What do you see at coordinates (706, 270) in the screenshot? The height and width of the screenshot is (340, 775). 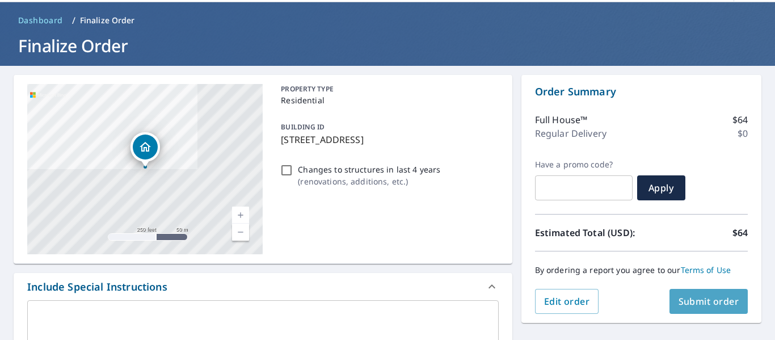 I see `a: Terms of Use` at bounding box center [706, 270].